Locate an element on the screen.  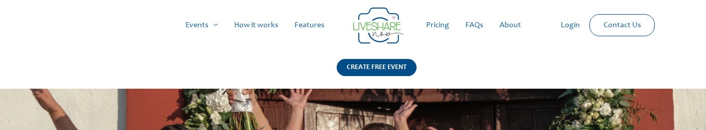
a: Login is located at coordinates (571, 25).